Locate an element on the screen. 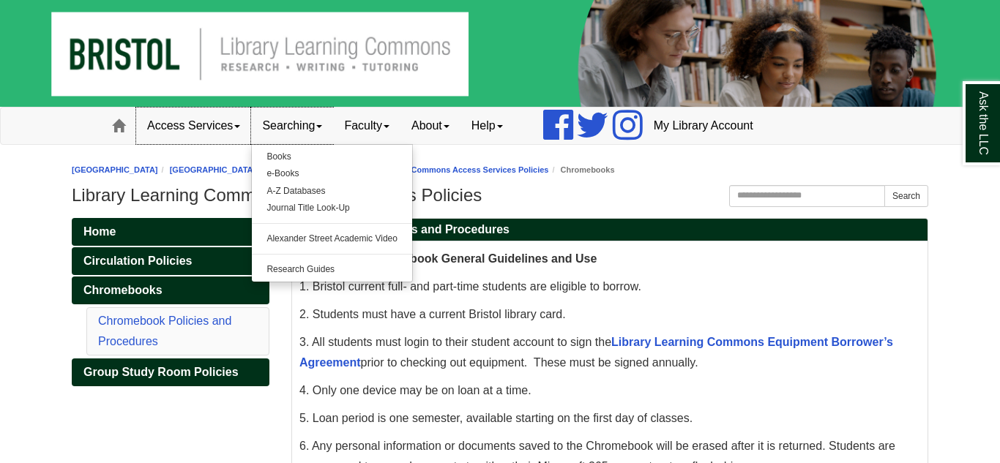  span: 3. All students must login to their student account to sign the prior to checking out equipment. ... is located at coordinates (596, 352).